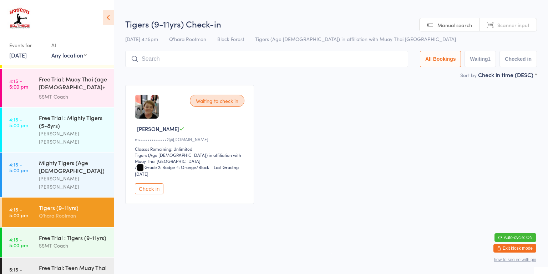  I want to click on div: Any location, so click(69, 55).